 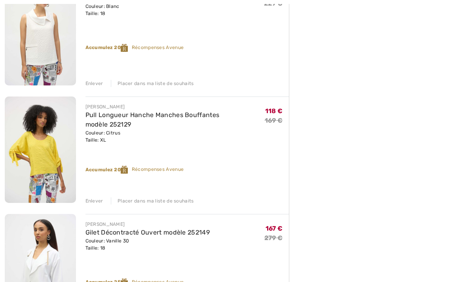 What do you see at coordinates (274, 121) in the screenshot?
I see `s: 169 €` at bounding box center [274, 121].